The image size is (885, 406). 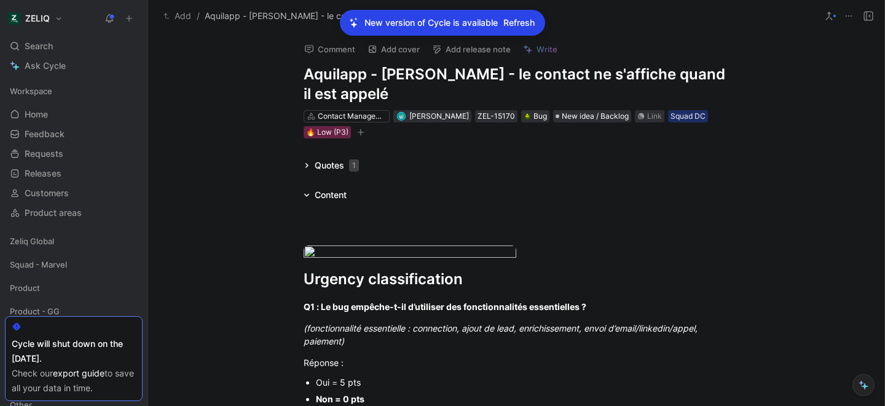 What do you see at coordinates (523, 382) in the screenshot?
I see `div: Oui = 5 pts` at bounding box center [523, 382].